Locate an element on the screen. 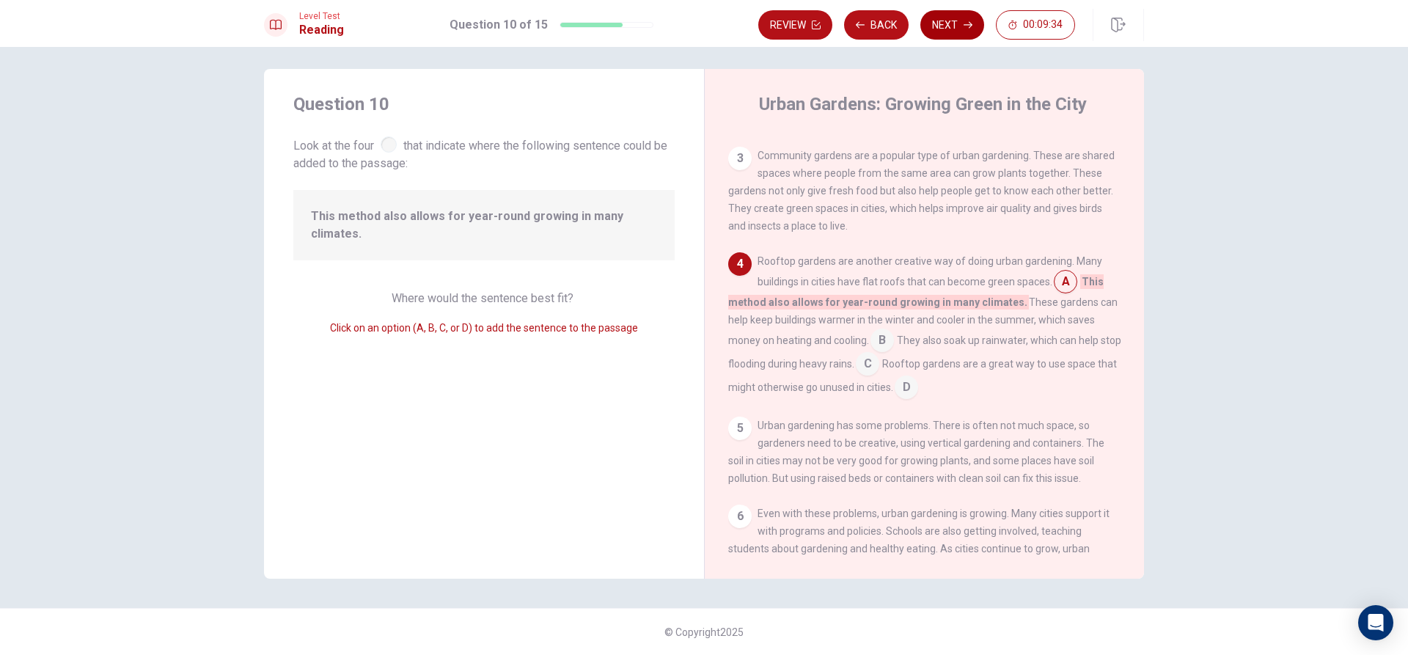 Image resolution: width=1408 pixels, height=655 pixels. button: Back is located at coordinates (876, 25).